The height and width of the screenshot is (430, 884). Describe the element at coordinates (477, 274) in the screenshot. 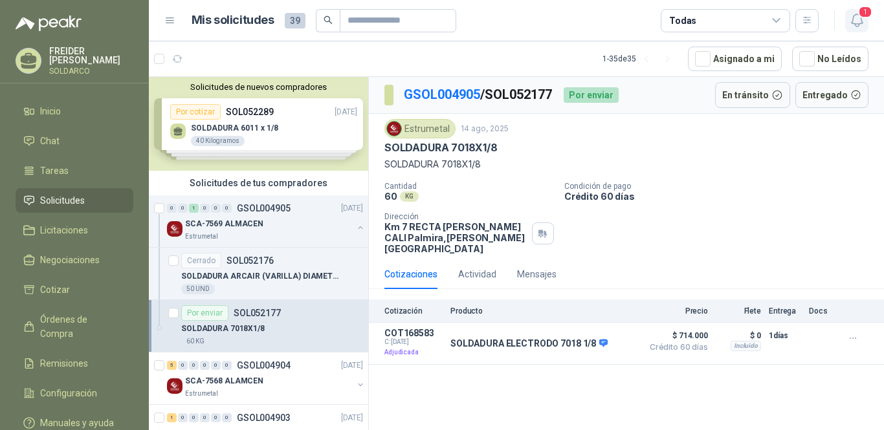

I see `div: Actividad` at that location.